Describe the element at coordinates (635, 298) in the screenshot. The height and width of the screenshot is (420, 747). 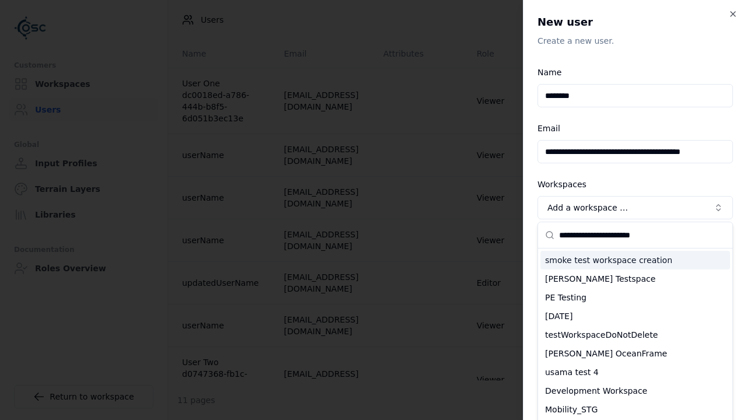
I see `div: PE Testing` at that location.